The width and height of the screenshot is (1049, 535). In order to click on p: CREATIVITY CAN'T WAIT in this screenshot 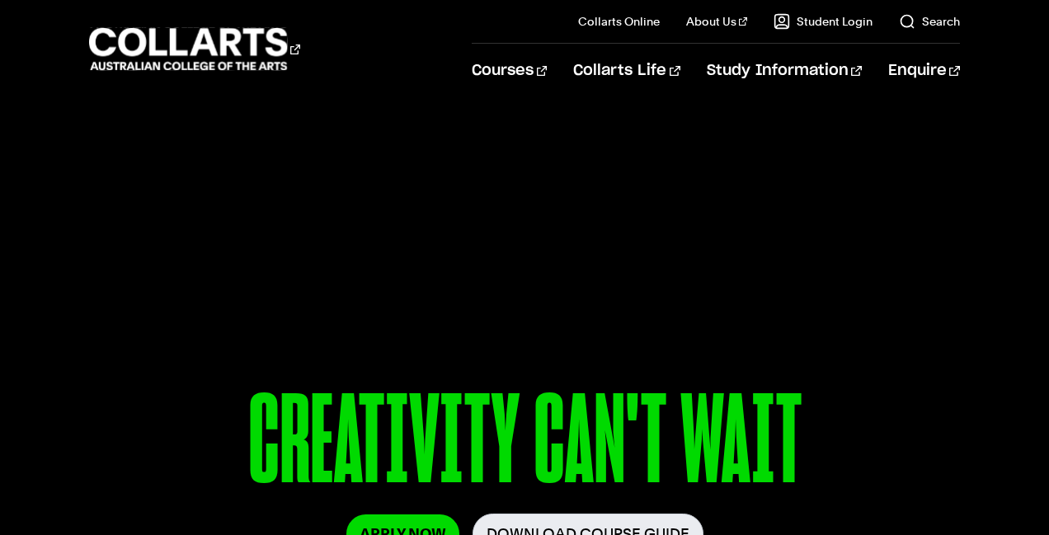, I will do `click(524, 445)`.